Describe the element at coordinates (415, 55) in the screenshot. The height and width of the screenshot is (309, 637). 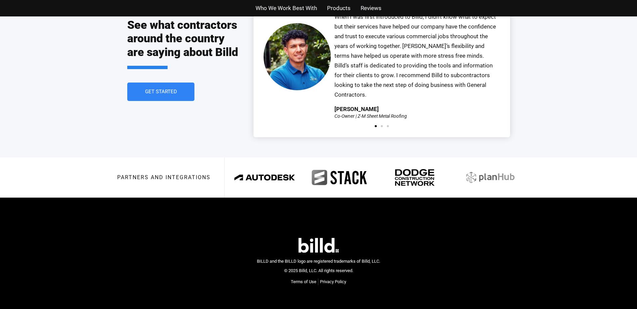
I see `span: When I was first introduced to Billd, I didn’t know what to expect but their services have helped...` at that location.